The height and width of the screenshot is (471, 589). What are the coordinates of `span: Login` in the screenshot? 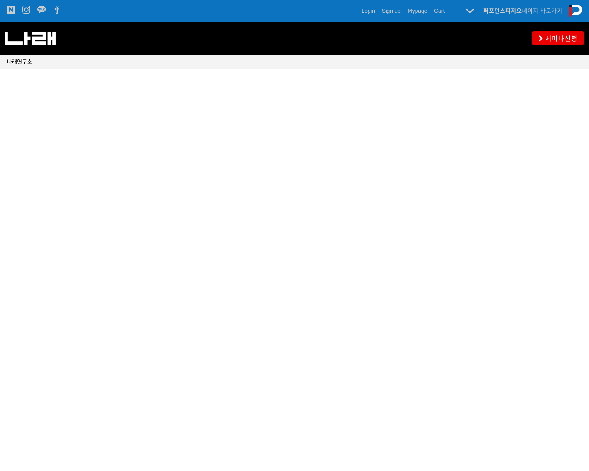 It's located at (368, 11).